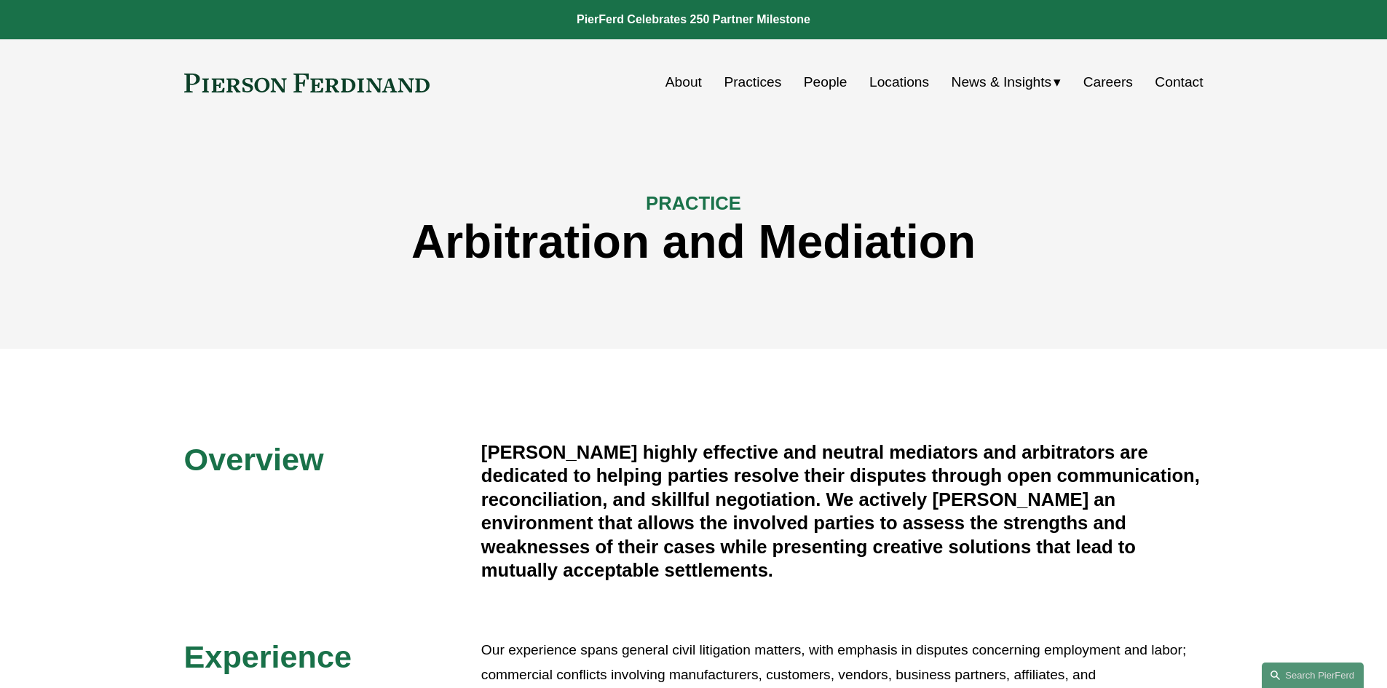 The width and height of the screenshot is (1387, 688). What do you see at coordinates (693, 203) in the screenshot?
I see `span: PRACTICE` at bounding box center [693, 203].